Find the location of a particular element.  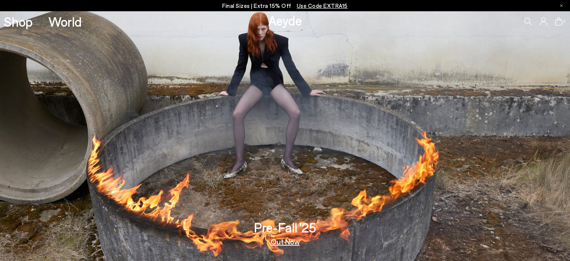

a: 0 is located at coordinates (559, 21).